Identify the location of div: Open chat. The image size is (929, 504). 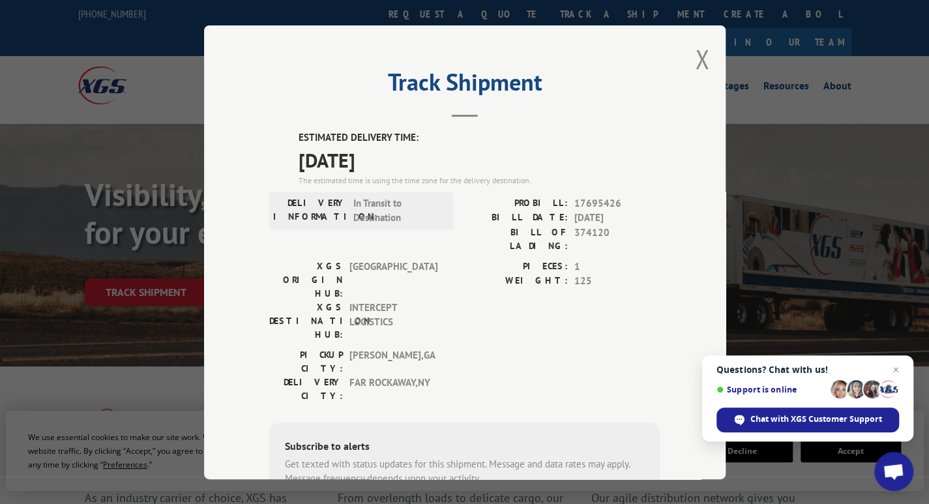
(893, 471).